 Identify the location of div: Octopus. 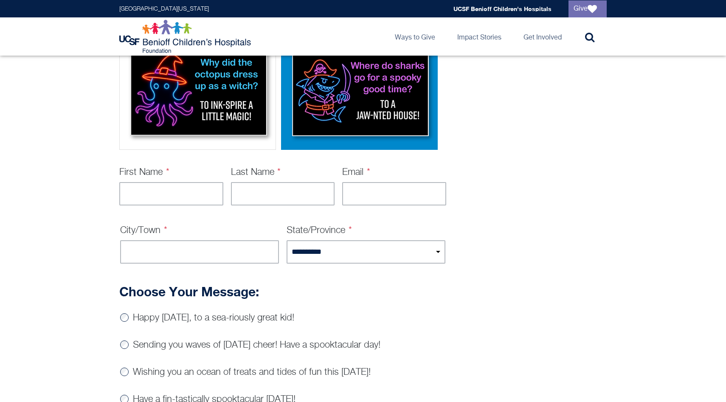
(197, 93).